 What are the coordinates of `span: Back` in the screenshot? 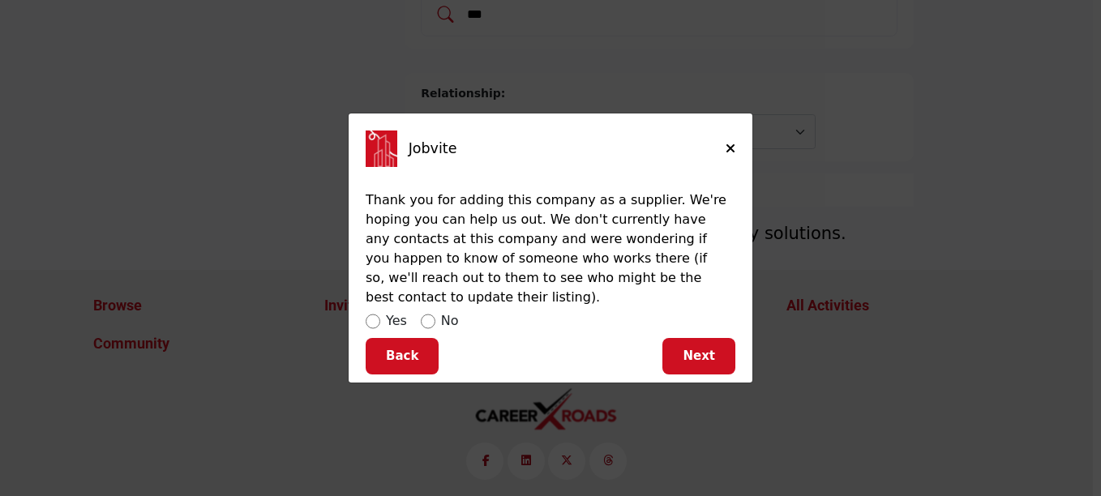 It's located at (402, 356).